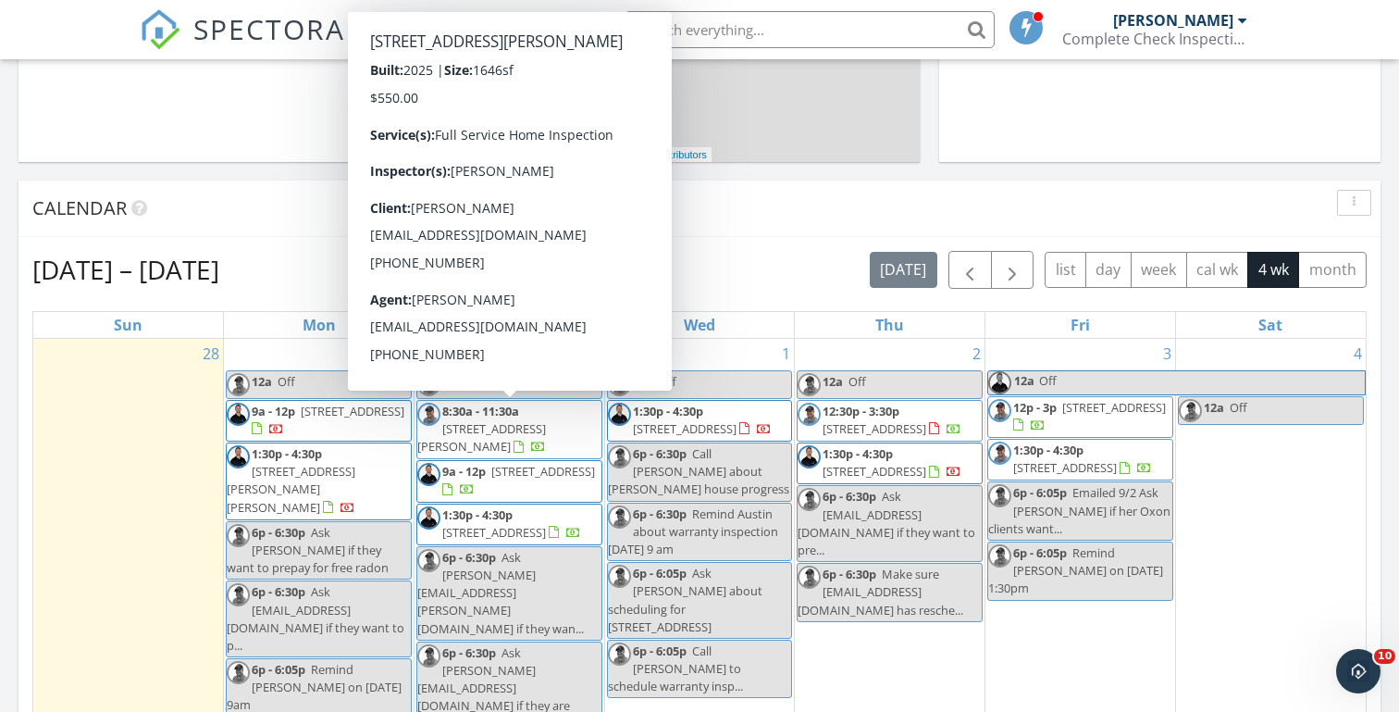 This screenshot has height=712, width=1399. I want to click on span: SPECTORA, so click(269, 29).